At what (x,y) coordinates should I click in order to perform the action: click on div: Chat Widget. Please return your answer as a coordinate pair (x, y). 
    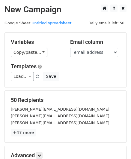
    Looking at the image, I should click on (116, 145).